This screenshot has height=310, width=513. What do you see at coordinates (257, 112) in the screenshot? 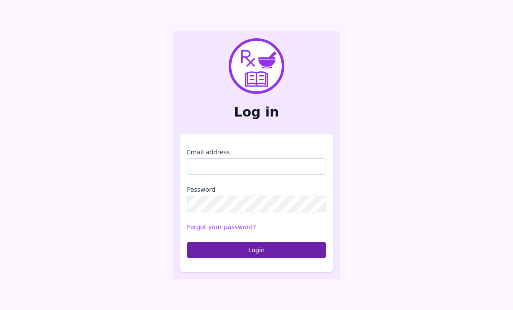
I see `h2: Log in` at bounding box center [257, 112].